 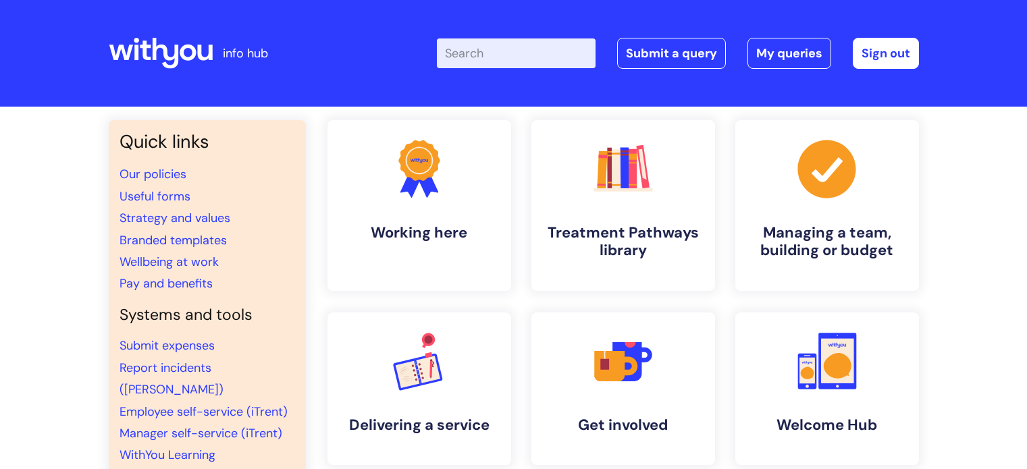 I want to click on h4: Systems and tools, so click(x=207, y=315).